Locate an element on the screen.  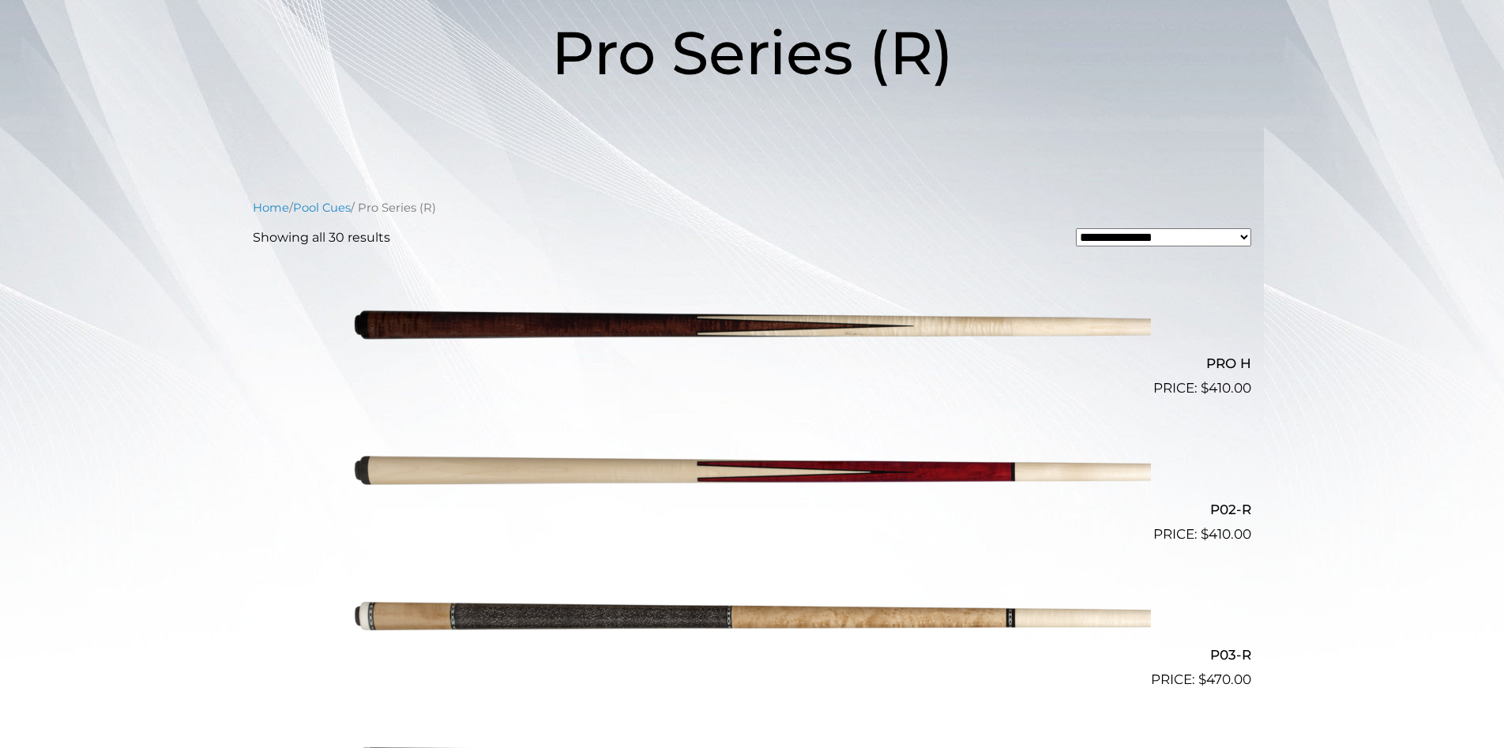
nav: Breadcrumb is located at coordinates (752, 208).